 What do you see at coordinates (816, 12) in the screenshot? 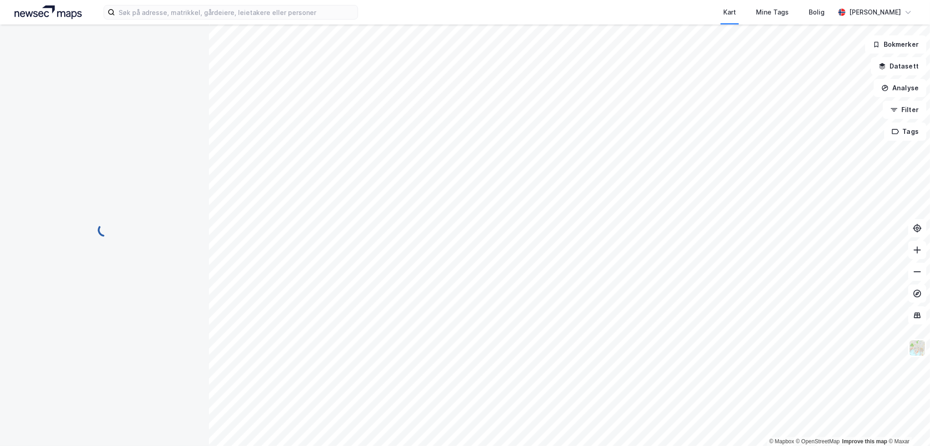
I see `div: Bolig` at bounding box center [816, 12].